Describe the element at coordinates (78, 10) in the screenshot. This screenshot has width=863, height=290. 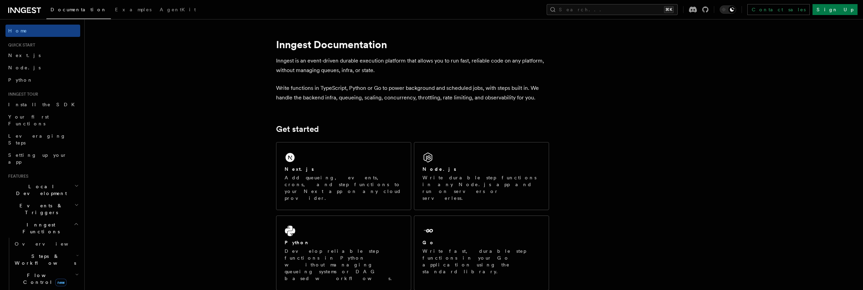
I see `span: Documentation` at that location.